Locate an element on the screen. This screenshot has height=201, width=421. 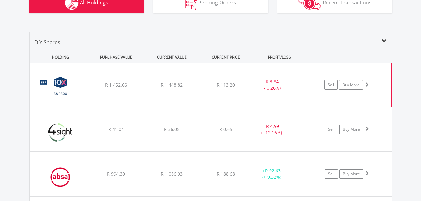
span: R 41.04 is located at coordinates (116, 129).